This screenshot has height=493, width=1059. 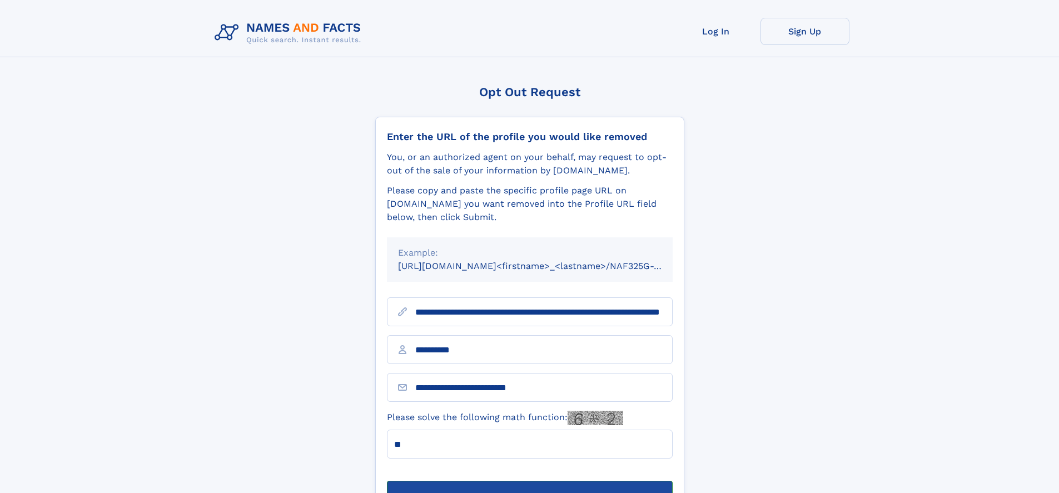 What do you see at coordinates (530, 253) in the screenshot?
I see `div: Example:` at bounding box center [530, 253].